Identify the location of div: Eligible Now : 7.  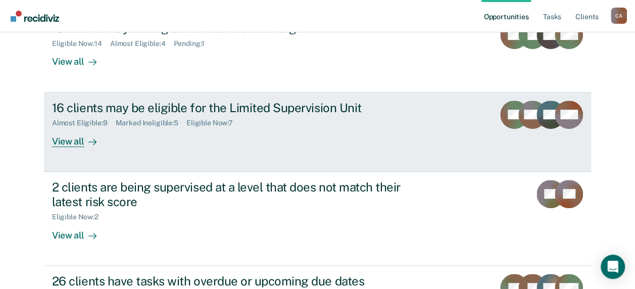
(214, 123).